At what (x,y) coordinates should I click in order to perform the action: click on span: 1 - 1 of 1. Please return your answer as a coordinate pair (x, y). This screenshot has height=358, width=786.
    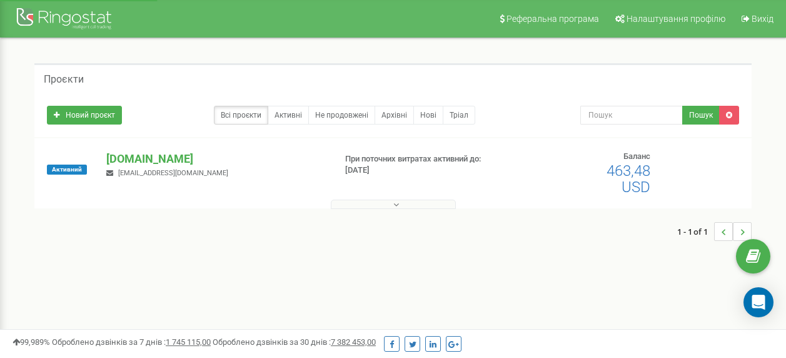
    Looking at the image, I should click on (695, 231).